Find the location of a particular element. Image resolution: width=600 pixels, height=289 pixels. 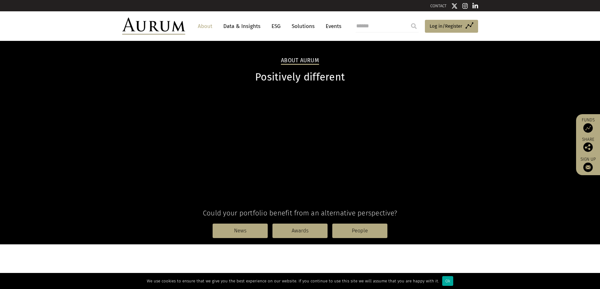

h4: Could your portfolio benefit from an alternative perspective? is located at coordinates (300, 213).